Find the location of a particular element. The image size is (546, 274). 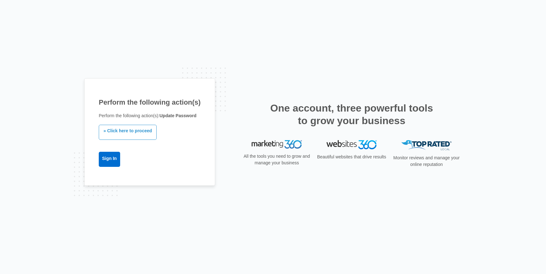

h2: One account, three powerful tools to grow your business is located at coordinates (352, 114).